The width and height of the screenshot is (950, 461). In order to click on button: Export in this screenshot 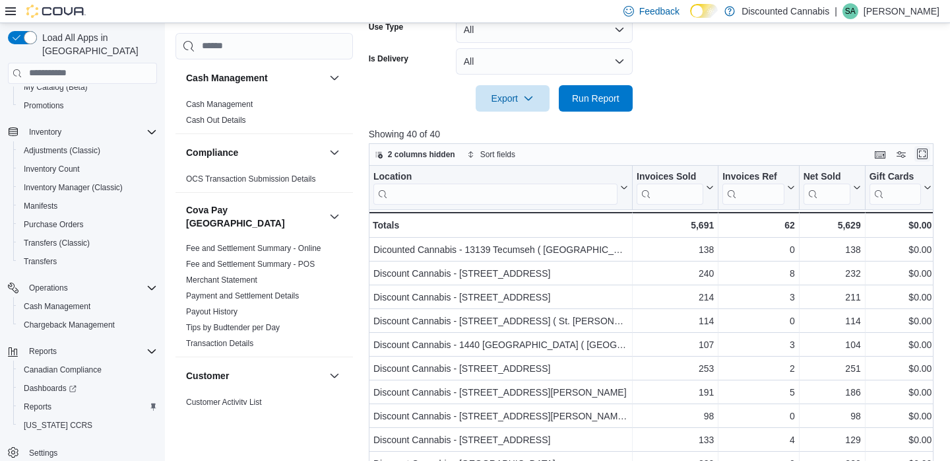, I will do `click(513, 98)`.